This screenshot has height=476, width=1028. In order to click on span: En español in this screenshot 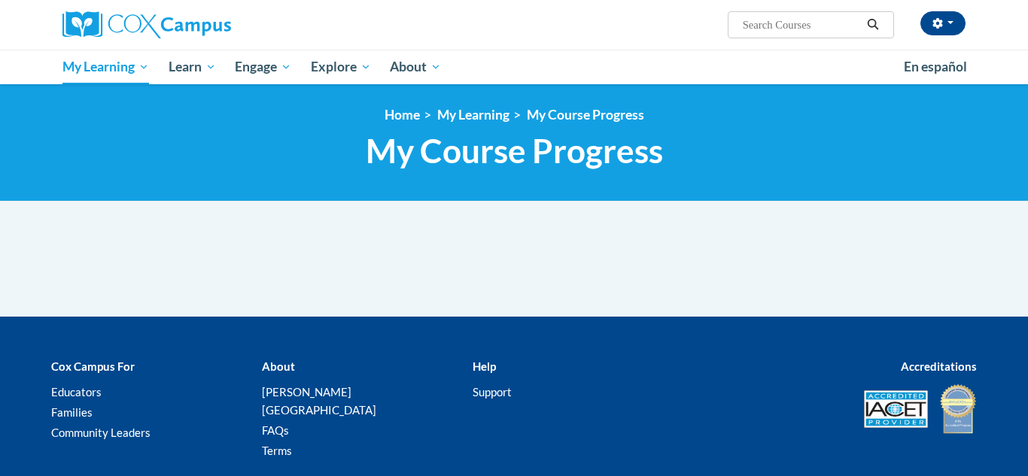, I will do `click(936, 66)`.